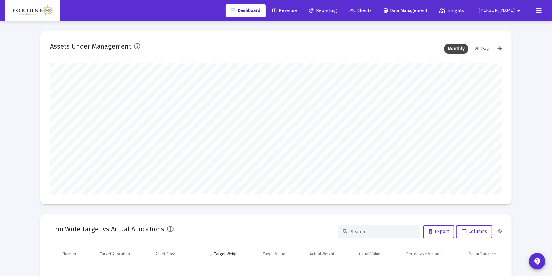  What do you see at coordinates (322, 254) in the screenshot?
I see `div: Actual Weight` at bounding box center [322, 254].